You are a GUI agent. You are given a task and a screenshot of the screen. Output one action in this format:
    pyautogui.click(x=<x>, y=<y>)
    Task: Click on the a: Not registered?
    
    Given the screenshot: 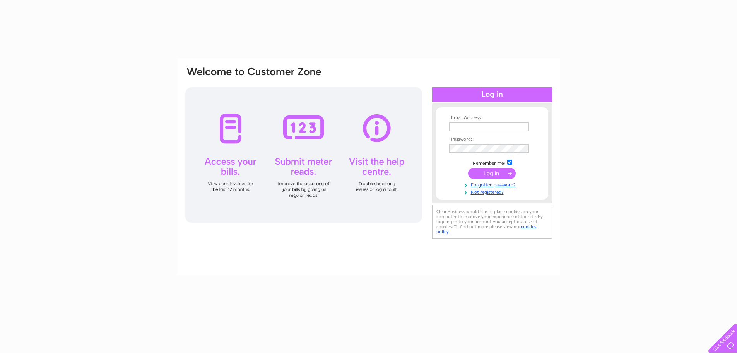 What is the action you would take?
    pyautogui.click(x=493, y=191)
    